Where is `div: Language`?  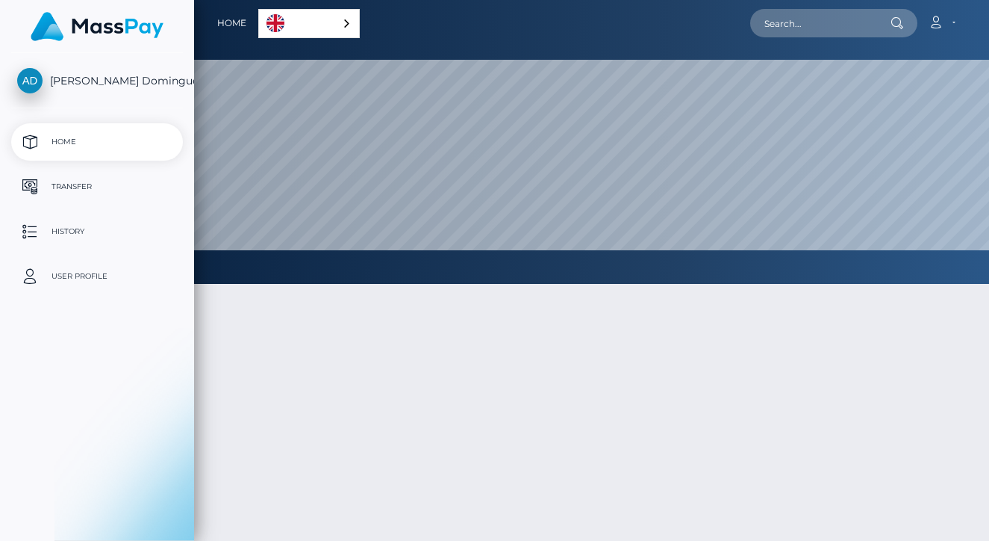 div: Language is located at coordinates (309, 23).